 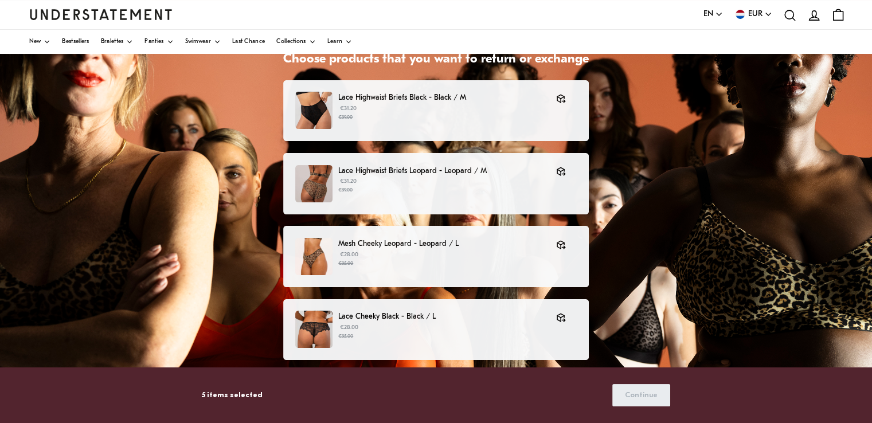 What do you see at coordinates (340, 42) in the screenshot?
I see `a: Learn` at bounding box center [340, 42].